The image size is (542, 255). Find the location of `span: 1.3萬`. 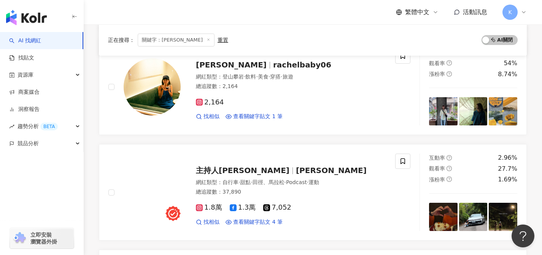

span: 1.3萬 is located at coordinates (243, 207).